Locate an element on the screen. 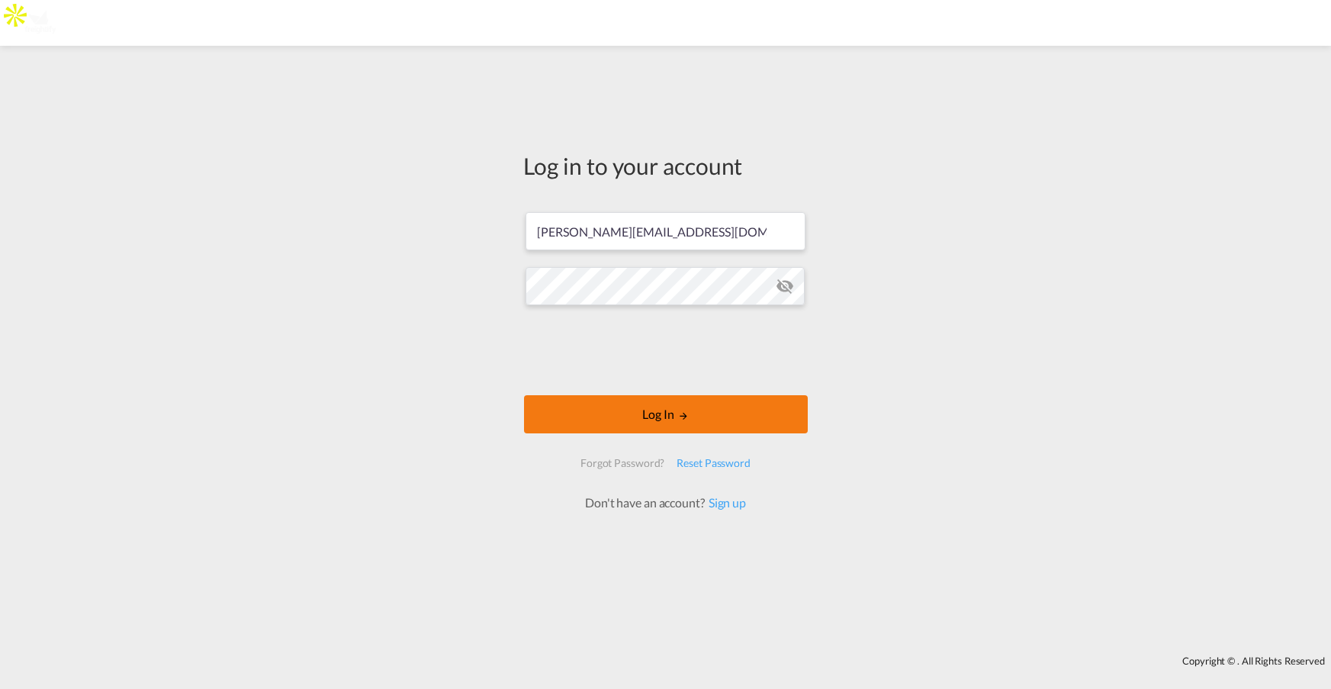 Image resolution: width=1331 pixels, height=689 pixels. md-icon: icon-eye-off is located at coordinates (785, 286).